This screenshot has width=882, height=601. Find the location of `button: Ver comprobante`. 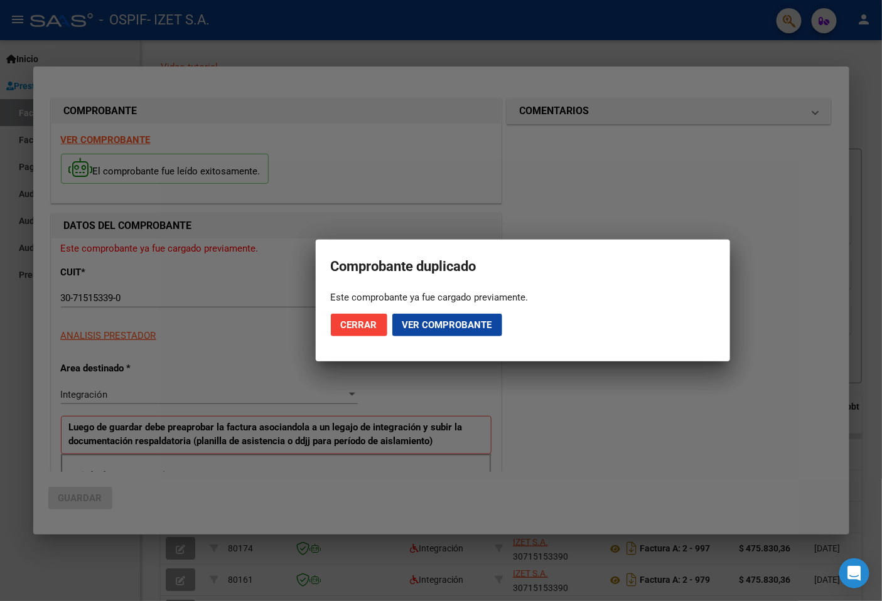

button: Ver comprobante is located at coordinates (447, 325).